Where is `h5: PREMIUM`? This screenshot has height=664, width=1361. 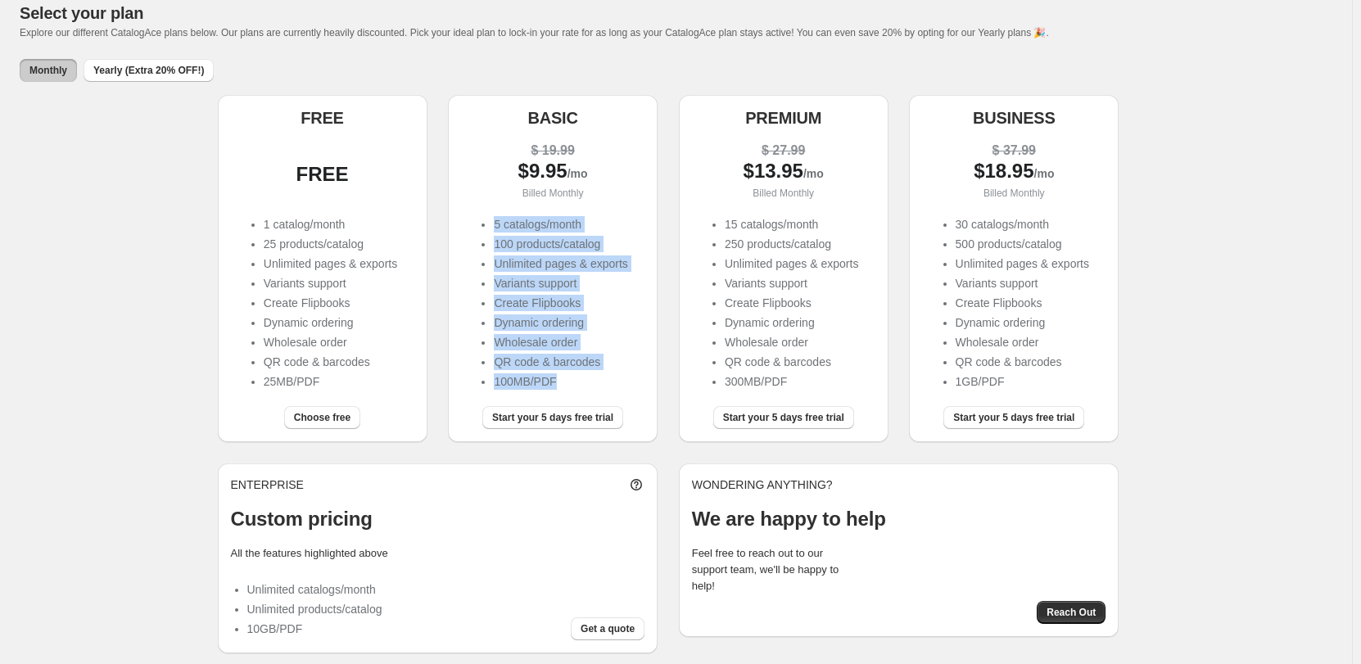
h5: PREMIUM is located at coordinates (783, 118).